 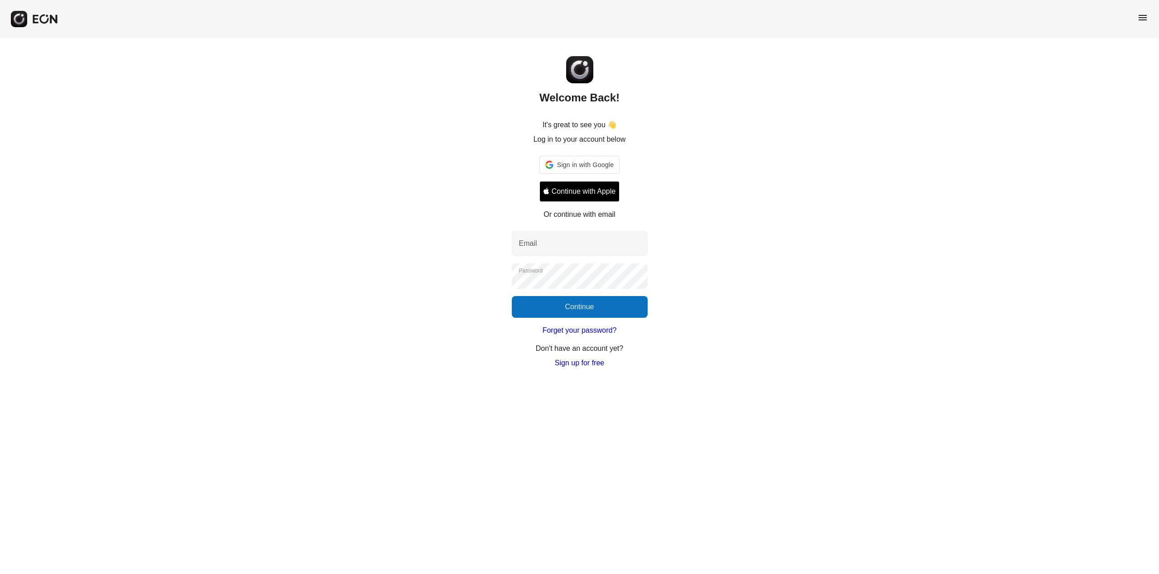 I want to click on p: It's great to see you 👋, so click(x=580, y=125).